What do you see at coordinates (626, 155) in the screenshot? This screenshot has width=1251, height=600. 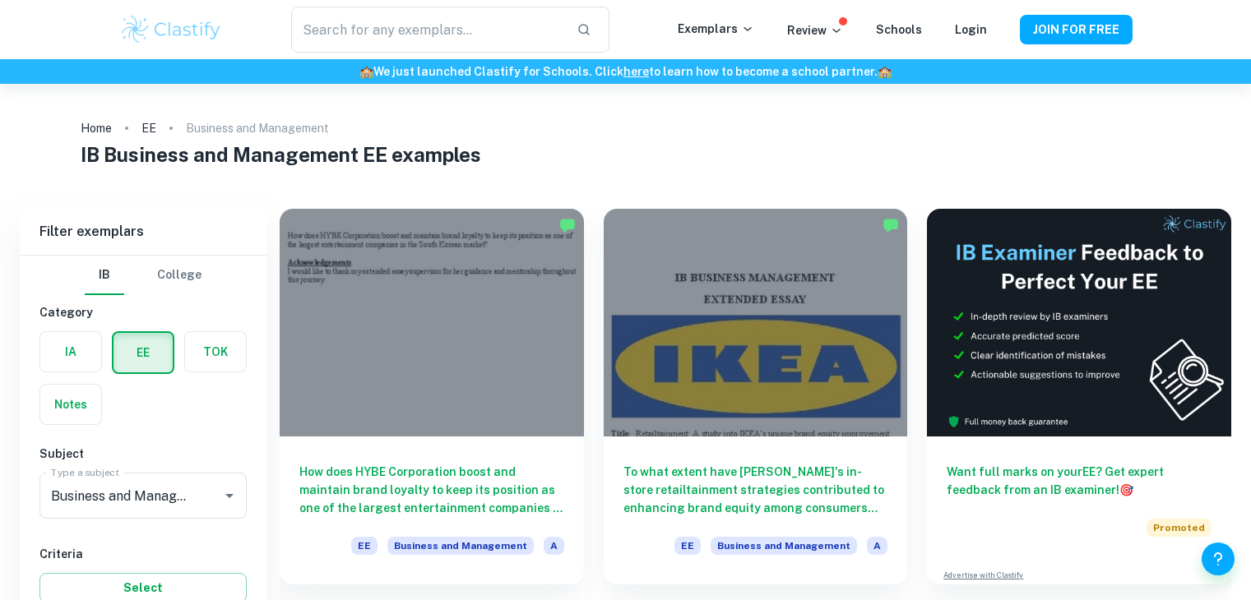 I see `h1: IB Business and Management EE examples` at bounding box center [626, 155].